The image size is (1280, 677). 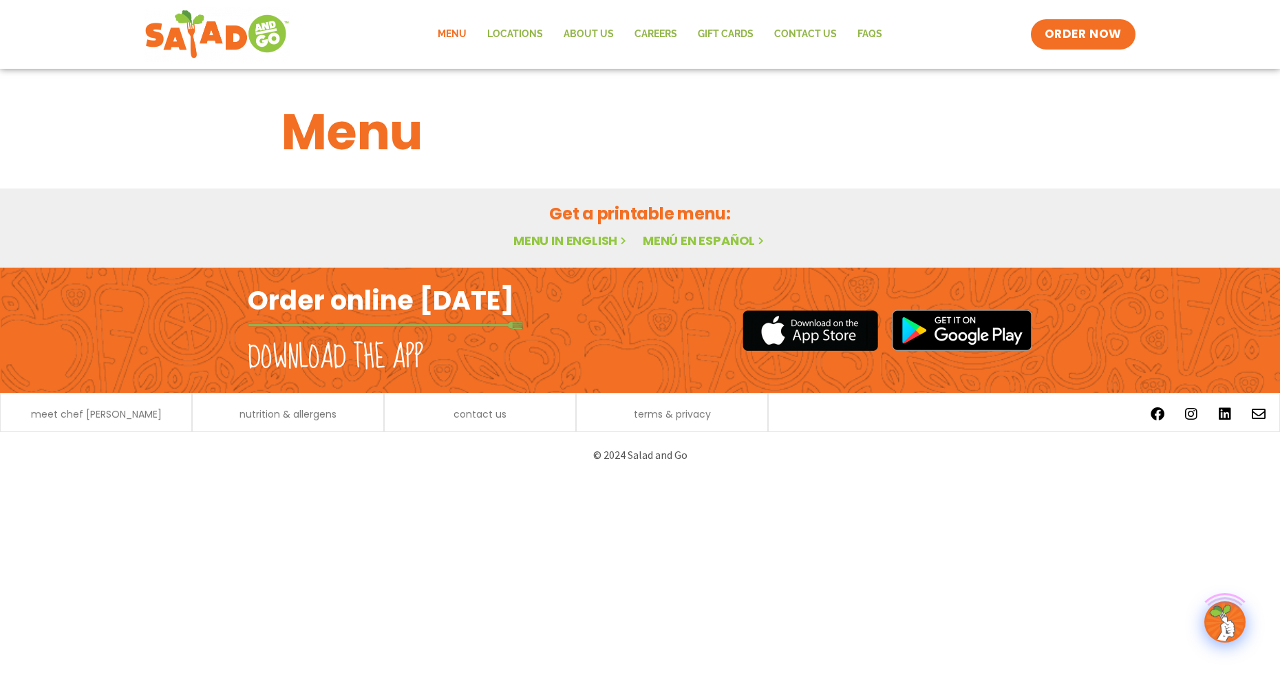 What do you see at coordinates (660, 34) in the screenshot?
I see `nav: Menu` at bounding box center [660, 34].